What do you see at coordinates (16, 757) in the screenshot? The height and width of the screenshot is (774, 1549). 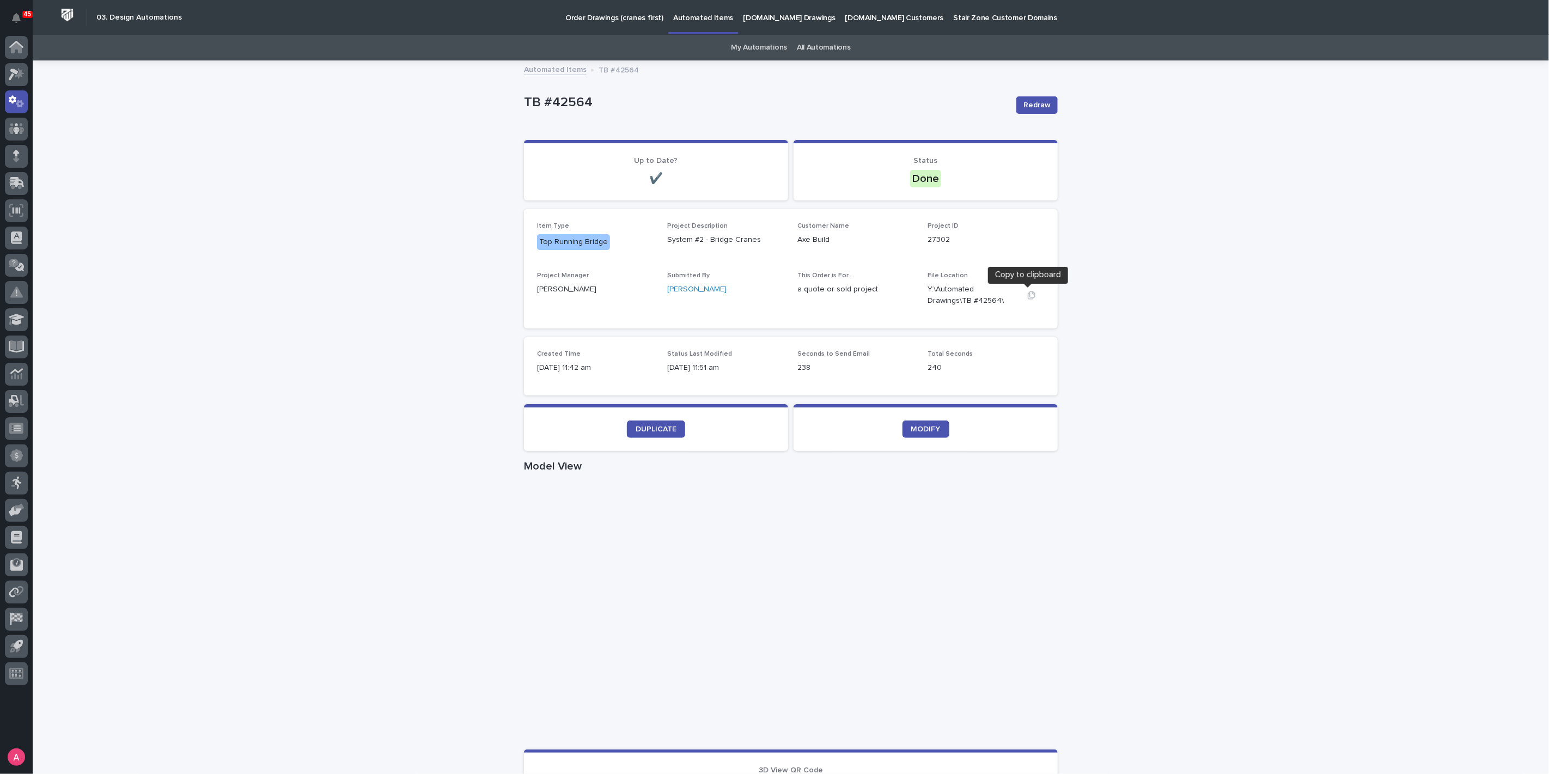 I see `button: users-avatar` at bounding box center [16, 757].